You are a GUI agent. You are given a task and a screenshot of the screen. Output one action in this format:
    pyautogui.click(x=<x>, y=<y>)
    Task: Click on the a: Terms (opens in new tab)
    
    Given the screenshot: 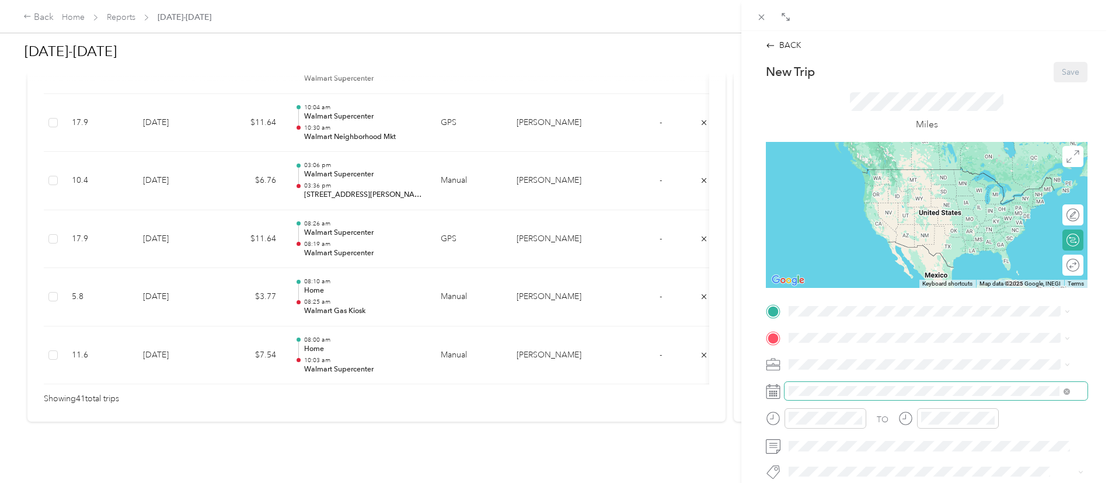 What is the action you would take?
    pyautogui.click(x=1076, y=283)
    